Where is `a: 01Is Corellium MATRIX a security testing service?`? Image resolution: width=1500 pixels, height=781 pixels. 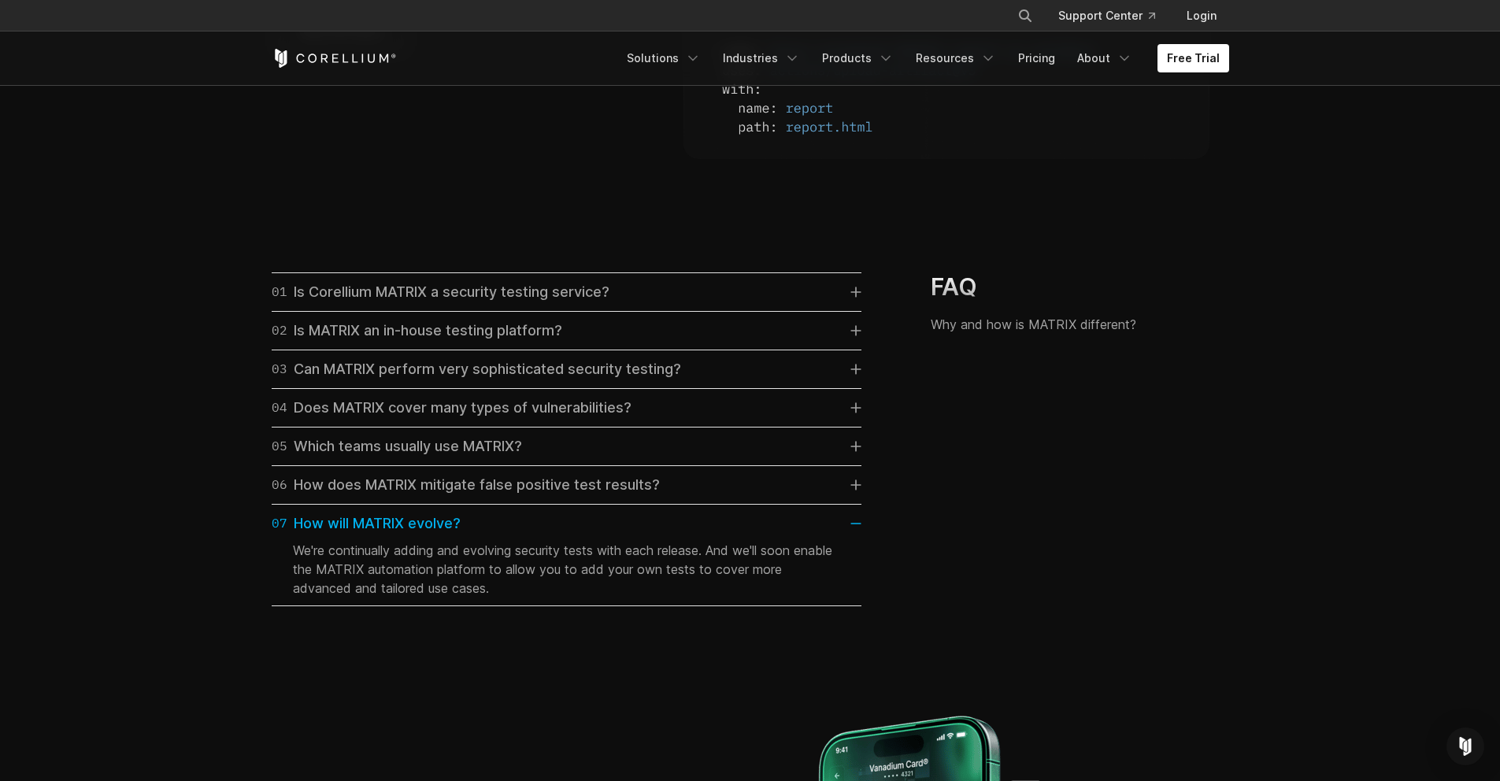
a: 01Is Corellium MATRIX a security testing service? is located at coordinates (566, 292).